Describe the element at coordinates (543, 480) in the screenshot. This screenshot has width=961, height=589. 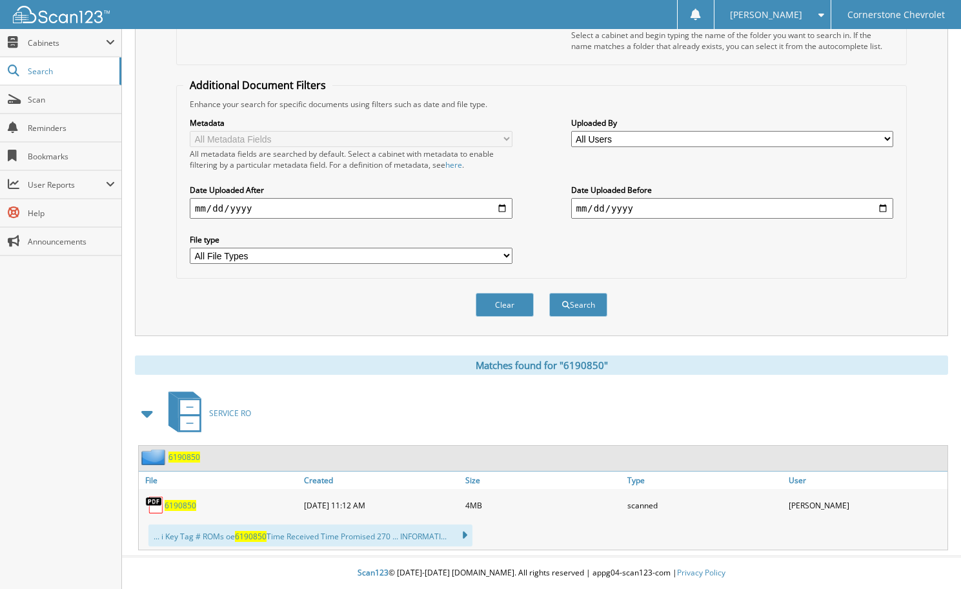
I see `a: Size` at that location.